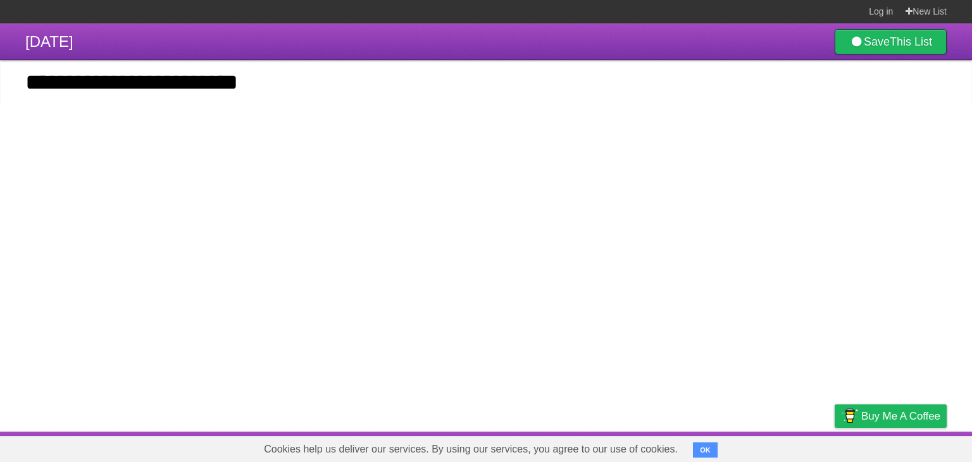 The height and width of the screenshot is (462, 972). What do you see at coordinates (733, 447) in the screenshot?
I see `a: Developers` at bounding box center [733, 447].